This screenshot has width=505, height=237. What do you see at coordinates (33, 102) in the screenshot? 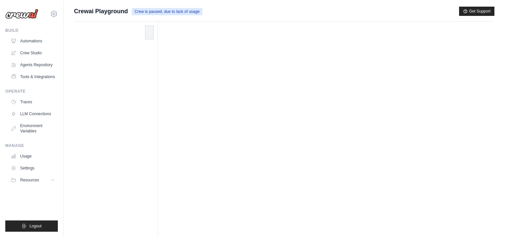
I see `a: Traces` at bounding box center [33, 102].